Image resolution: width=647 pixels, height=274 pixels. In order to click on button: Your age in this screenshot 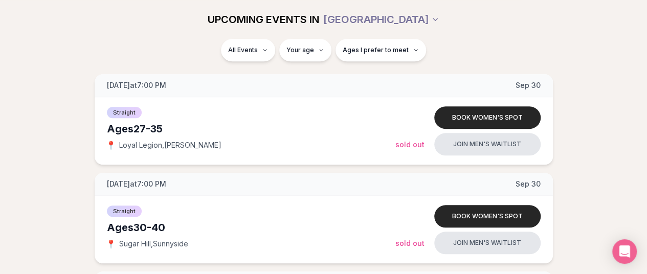, I will do `click(305, 50)`.